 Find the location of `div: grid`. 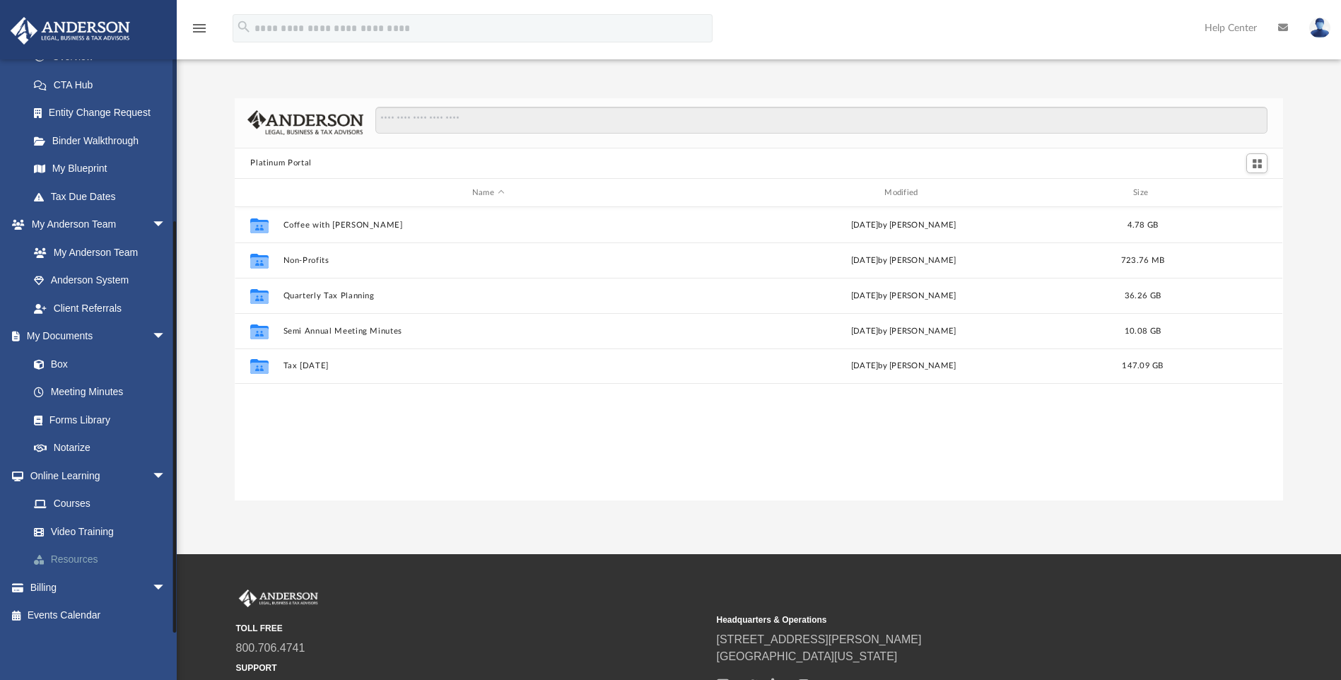

div: grid is located at coordinates (759, 354).